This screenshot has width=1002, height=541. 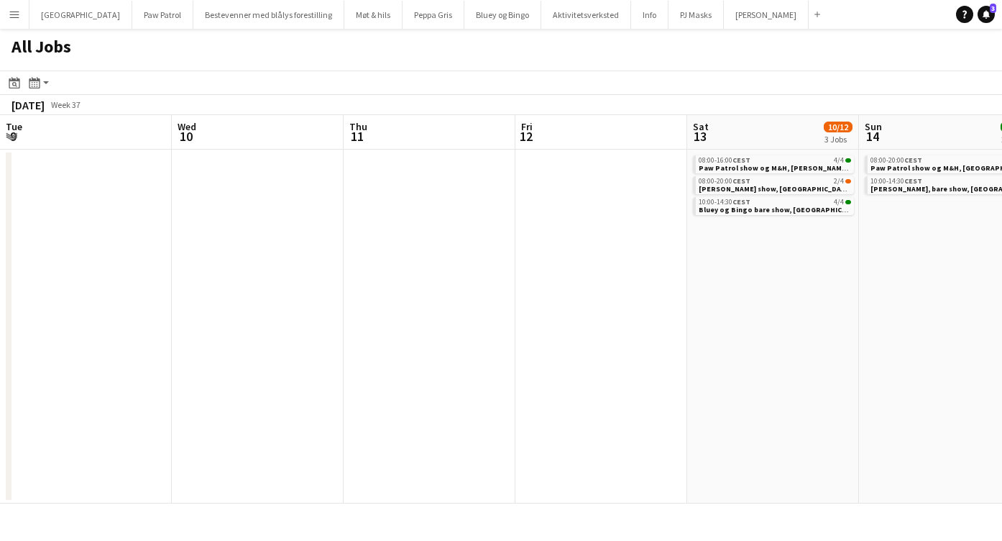 What do you see at coordinates (807, 209) in the screenshot?
I see `span: Bluey og Bingo bare show, Oslo byfest, 13. september` at bounding box center [807, 209].